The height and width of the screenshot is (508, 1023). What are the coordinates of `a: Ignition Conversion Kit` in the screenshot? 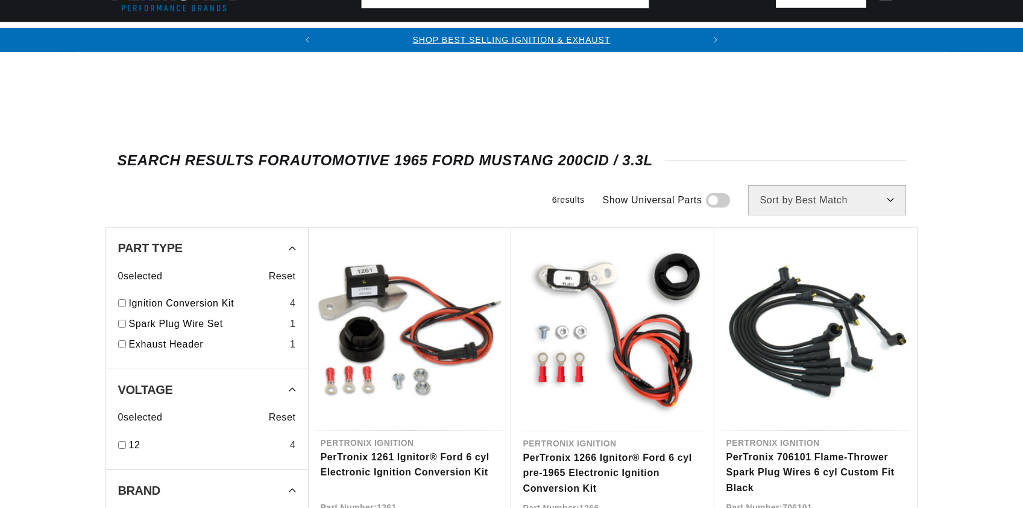 It's located at (207, 303).